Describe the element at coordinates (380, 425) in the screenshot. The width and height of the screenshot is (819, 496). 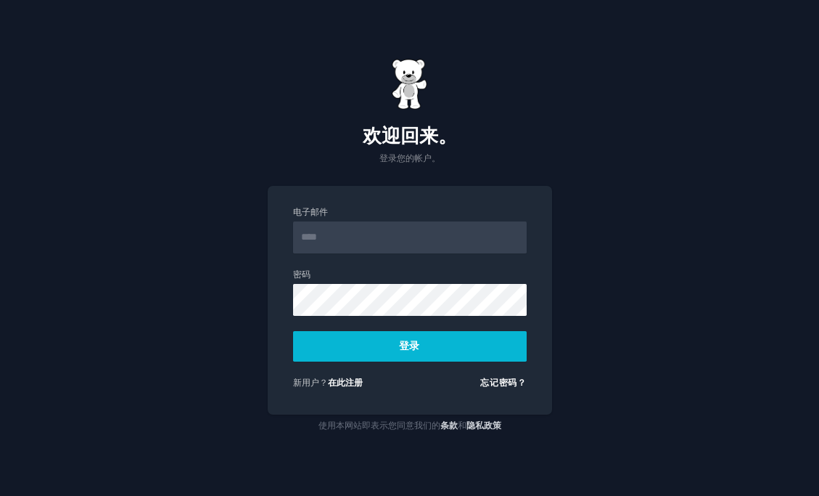
I see `font: 使用本网站即表示您同意我们的` at that location.